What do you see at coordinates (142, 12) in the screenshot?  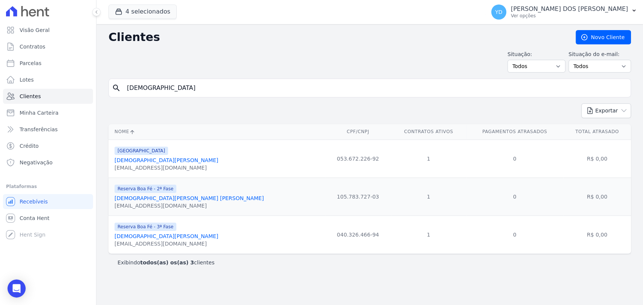 I see `button: 4 selecionados` at bounding box center [142, 12].